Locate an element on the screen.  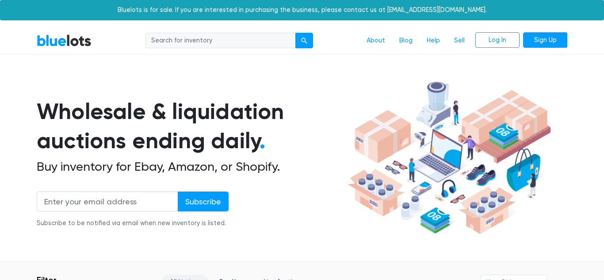
a: BlueLots is located at coordinates (64, 40).